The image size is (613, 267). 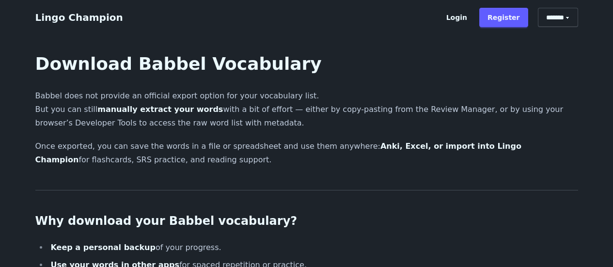 I want to click on strong: Keep a personal backup, so click(x=103, y=247).